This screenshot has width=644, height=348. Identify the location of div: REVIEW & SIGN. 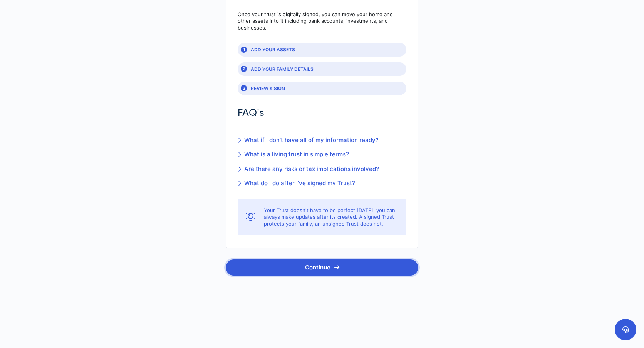
(322, 88).